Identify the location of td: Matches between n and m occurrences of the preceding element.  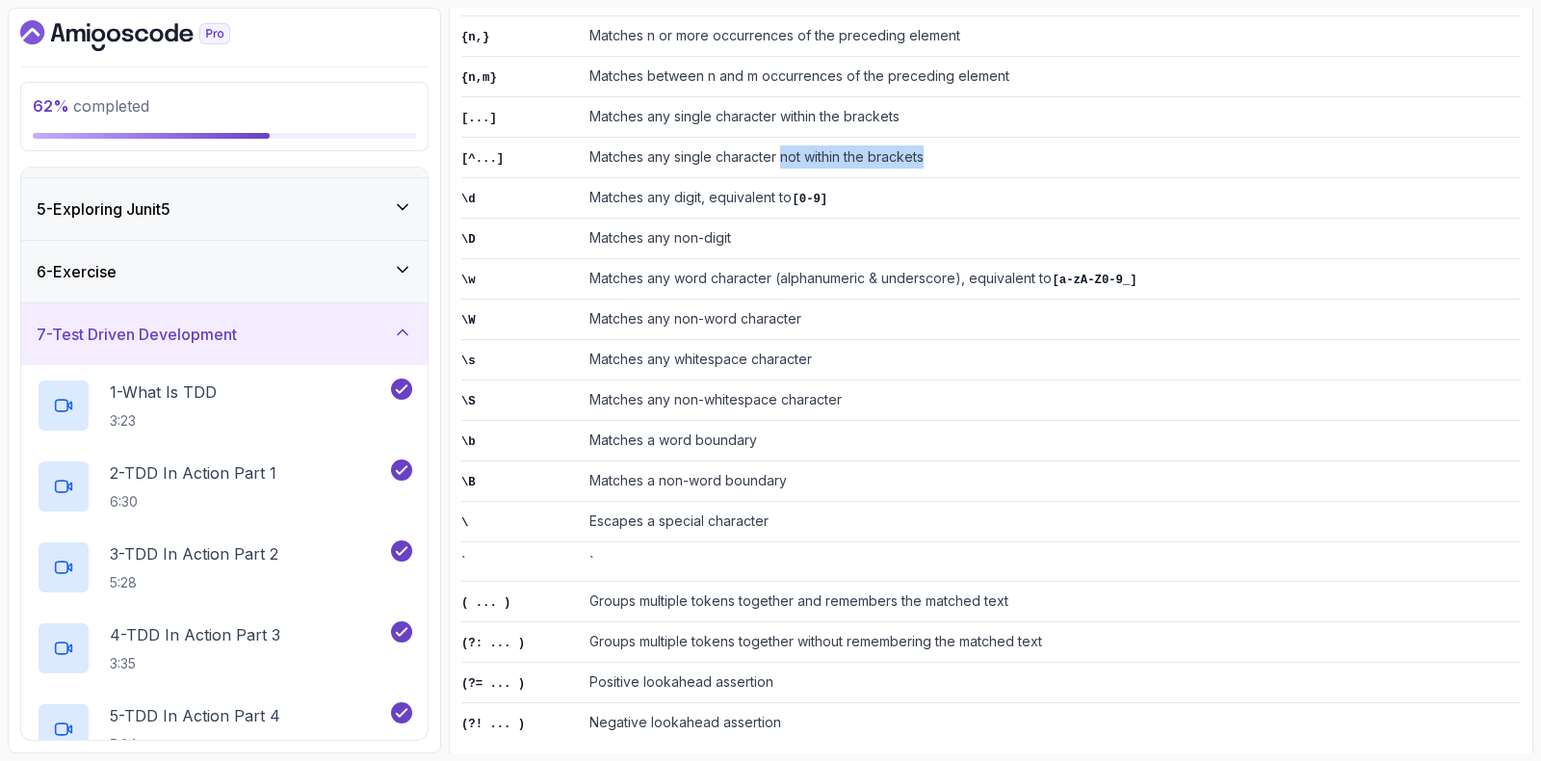
(1051, 77).